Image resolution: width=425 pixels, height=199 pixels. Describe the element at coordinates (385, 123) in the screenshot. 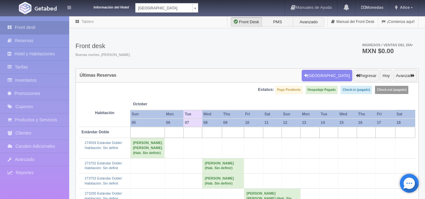

I see `th: 17` at that location.